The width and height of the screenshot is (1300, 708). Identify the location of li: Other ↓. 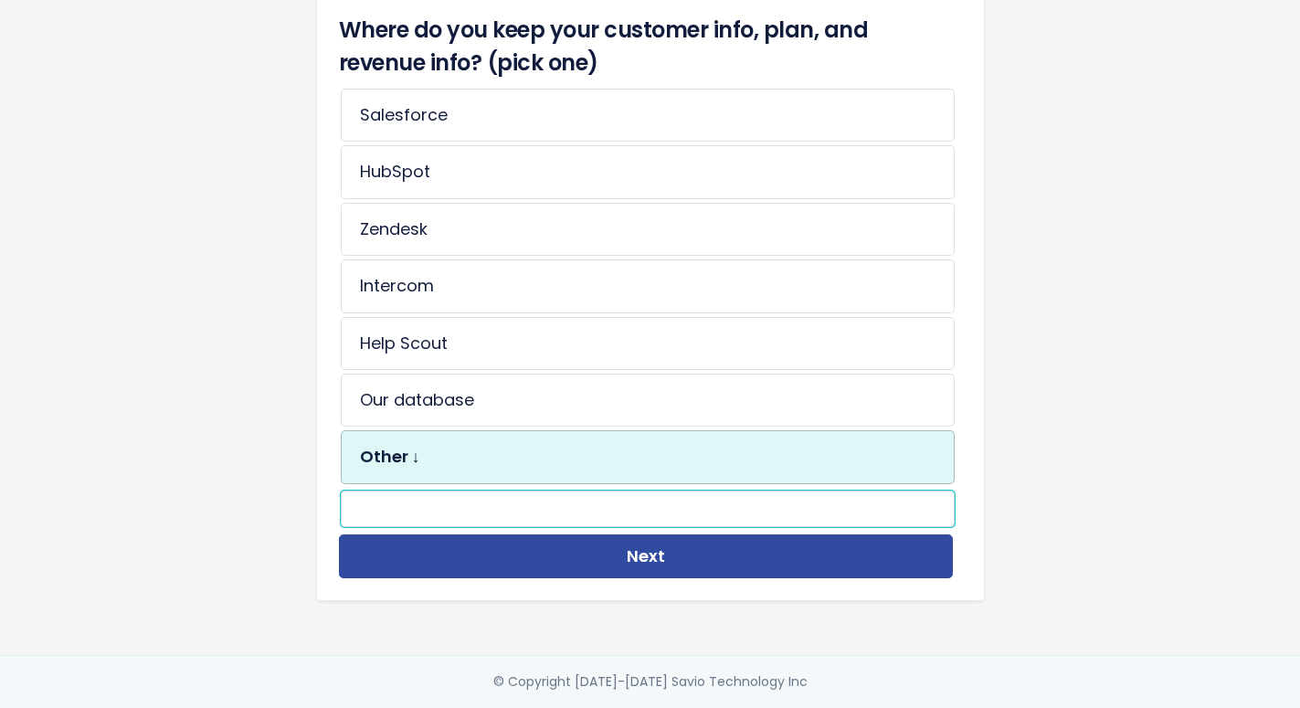
(648, 457).